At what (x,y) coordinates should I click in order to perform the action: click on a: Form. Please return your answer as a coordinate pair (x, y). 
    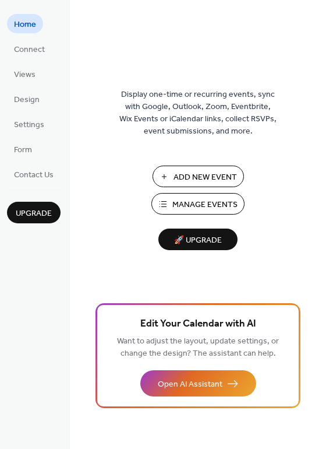
    Looking at the image, I should click on (23, 149).